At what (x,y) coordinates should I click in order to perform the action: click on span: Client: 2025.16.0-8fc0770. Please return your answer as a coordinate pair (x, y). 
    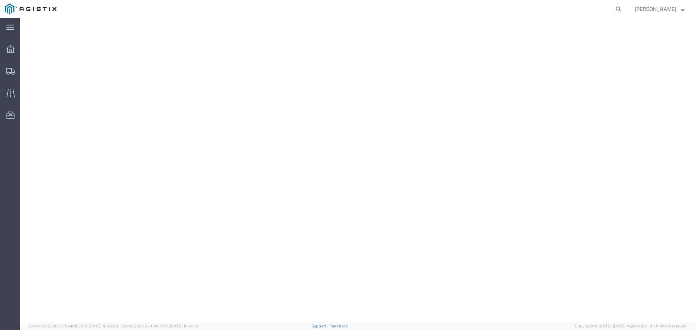
    Looking at the image, I should click on (160, 326).